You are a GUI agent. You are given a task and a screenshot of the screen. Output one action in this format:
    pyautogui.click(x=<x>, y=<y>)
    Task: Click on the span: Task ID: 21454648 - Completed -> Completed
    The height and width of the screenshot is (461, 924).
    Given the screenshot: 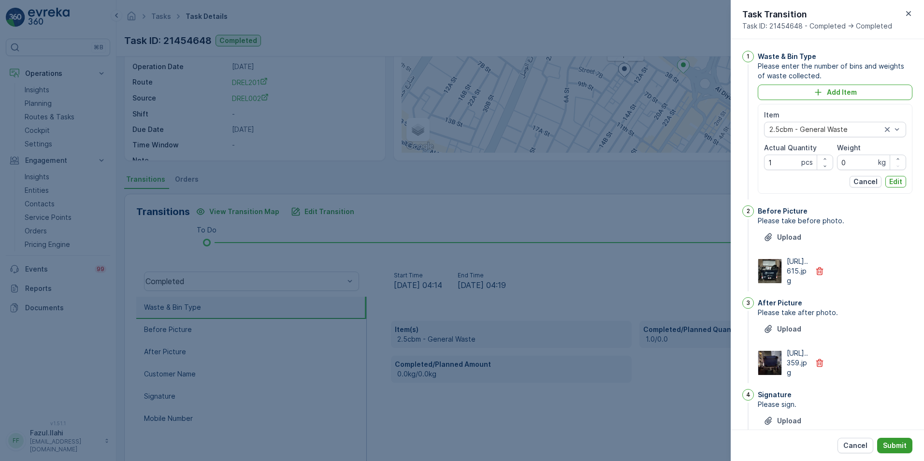 What is the action you would take?
    pyautogui.click(x=817, y=26)
    